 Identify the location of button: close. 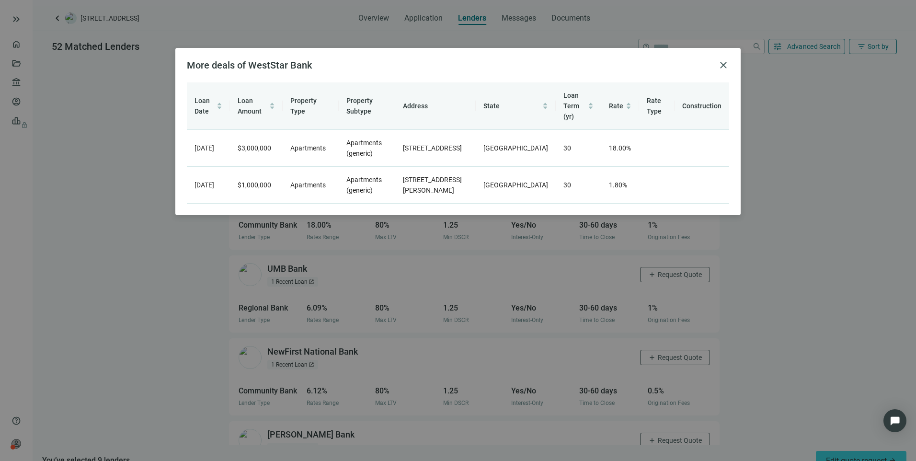
(724, 65).